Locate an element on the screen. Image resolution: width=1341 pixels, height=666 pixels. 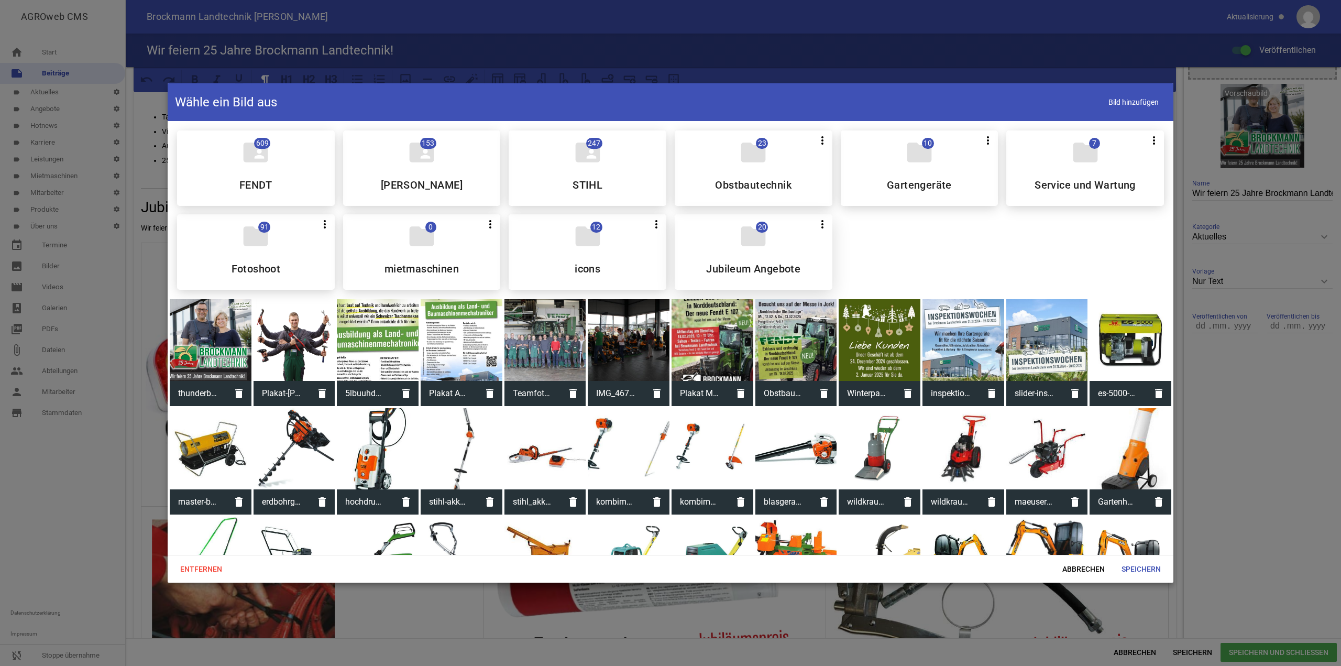
span: 153 is located at coordinates (428, 143).